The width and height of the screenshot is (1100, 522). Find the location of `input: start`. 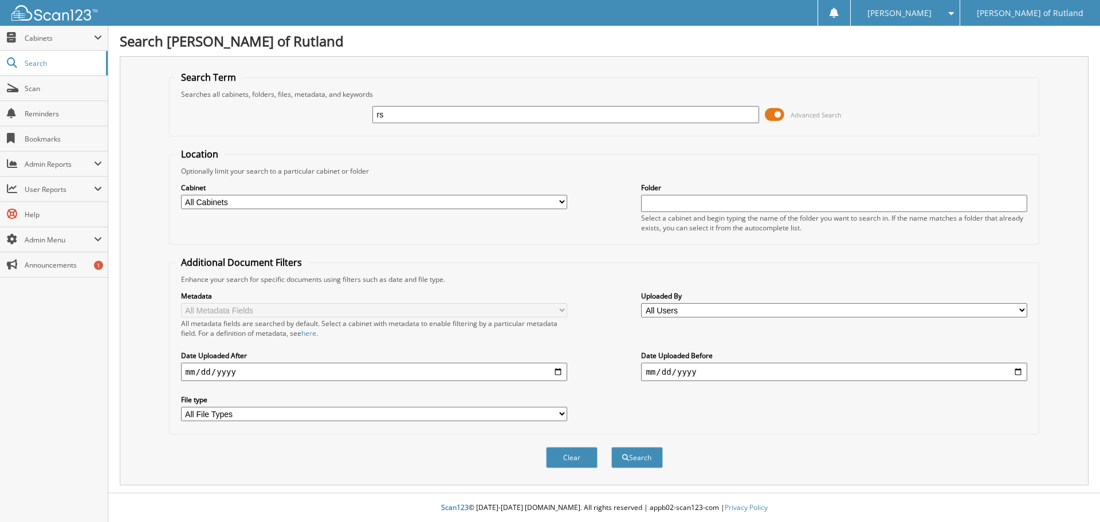

input: start is located at coordinates (374, 372).